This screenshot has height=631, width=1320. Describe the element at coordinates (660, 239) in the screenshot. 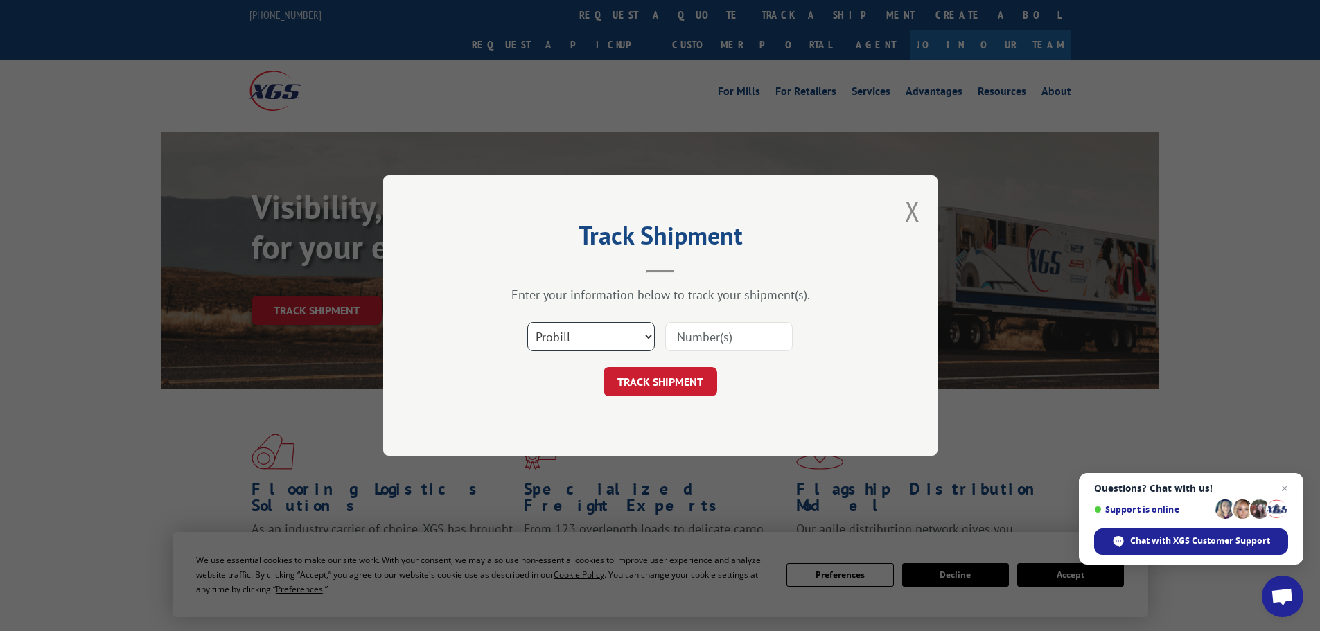

I see `h2: Track Shipment` at that location.